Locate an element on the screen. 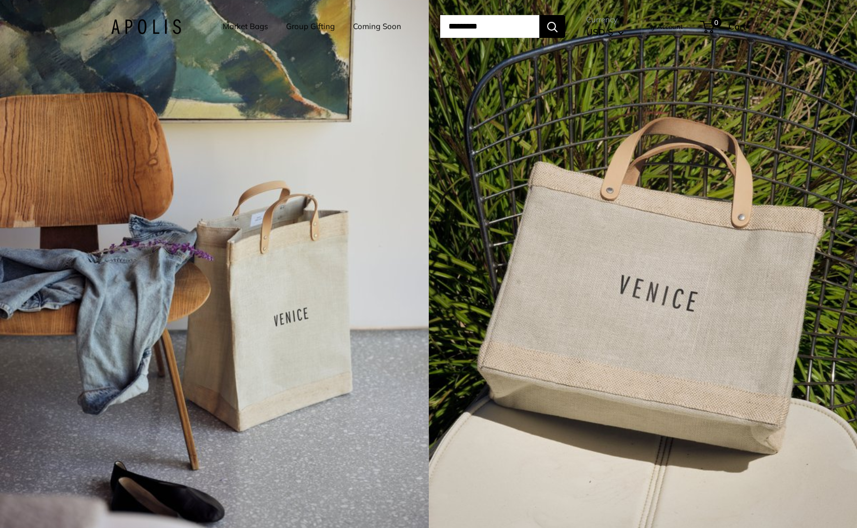 The width and height of the screenshot is (857, 528). span: Currency is located at coordinates (604, 20).